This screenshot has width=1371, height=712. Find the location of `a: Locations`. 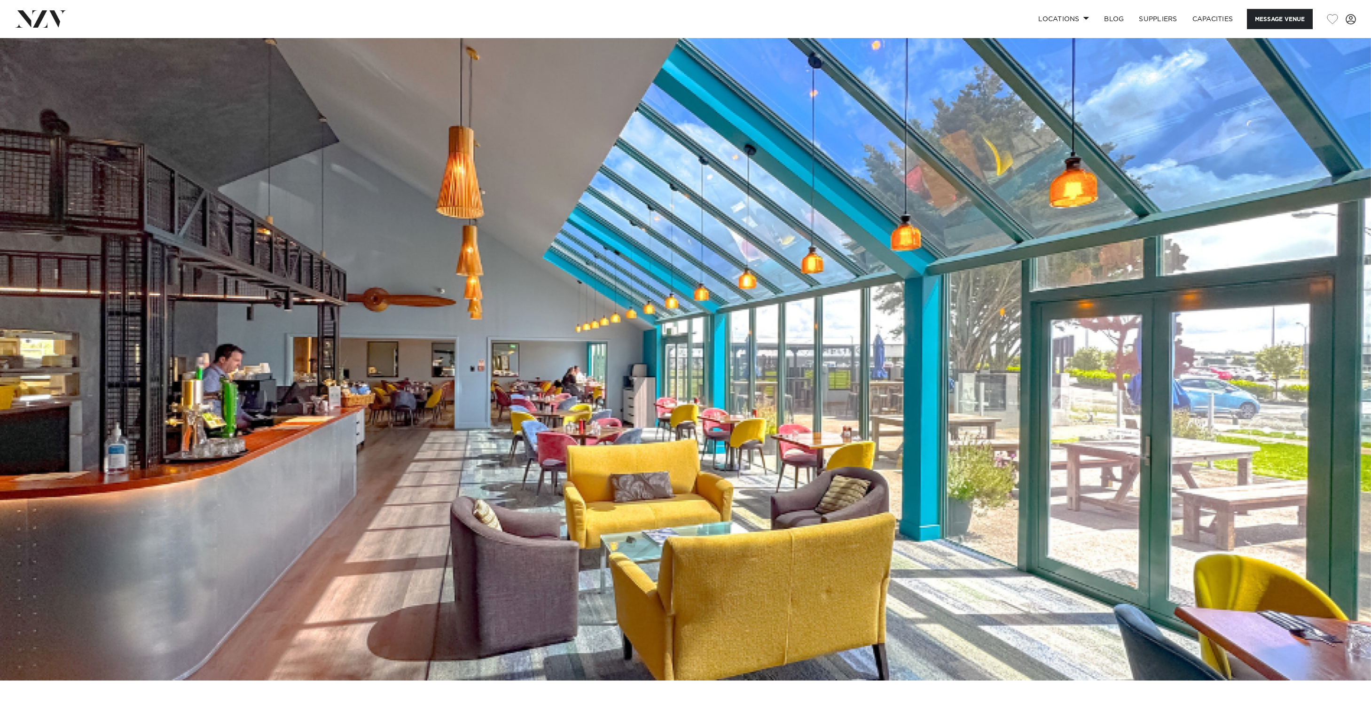

a: Locations is located at coordinates (1063, 19).